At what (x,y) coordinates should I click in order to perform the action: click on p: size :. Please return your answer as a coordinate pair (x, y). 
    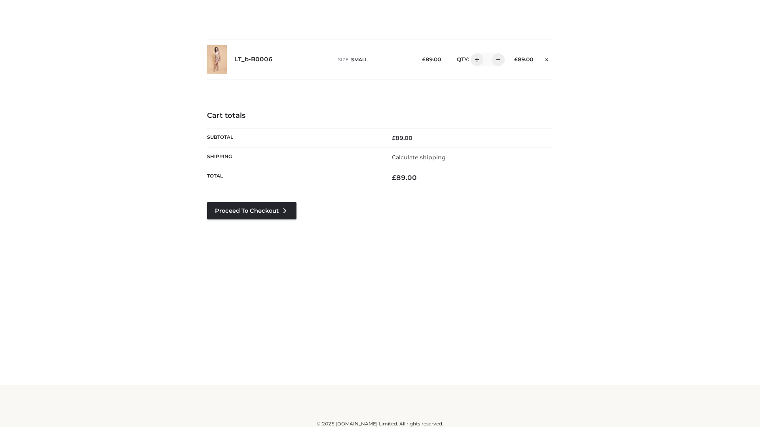
    Looking at the image, I should click on (374, 60).